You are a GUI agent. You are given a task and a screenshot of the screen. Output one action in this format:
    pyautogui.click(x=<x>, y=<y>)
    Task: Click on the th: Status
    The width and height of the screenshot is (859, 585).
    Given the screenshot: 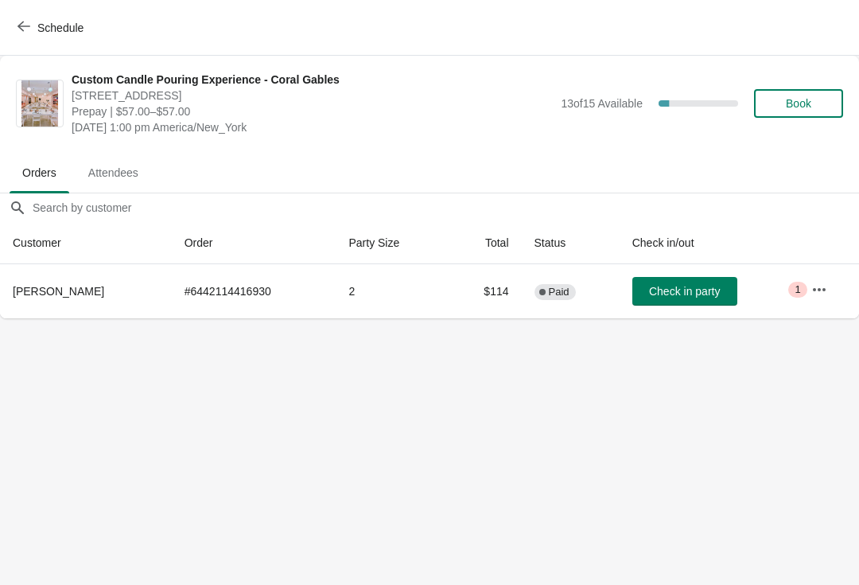 What is the action you would take?
    pyautogui.click(x=571, y=243)
    